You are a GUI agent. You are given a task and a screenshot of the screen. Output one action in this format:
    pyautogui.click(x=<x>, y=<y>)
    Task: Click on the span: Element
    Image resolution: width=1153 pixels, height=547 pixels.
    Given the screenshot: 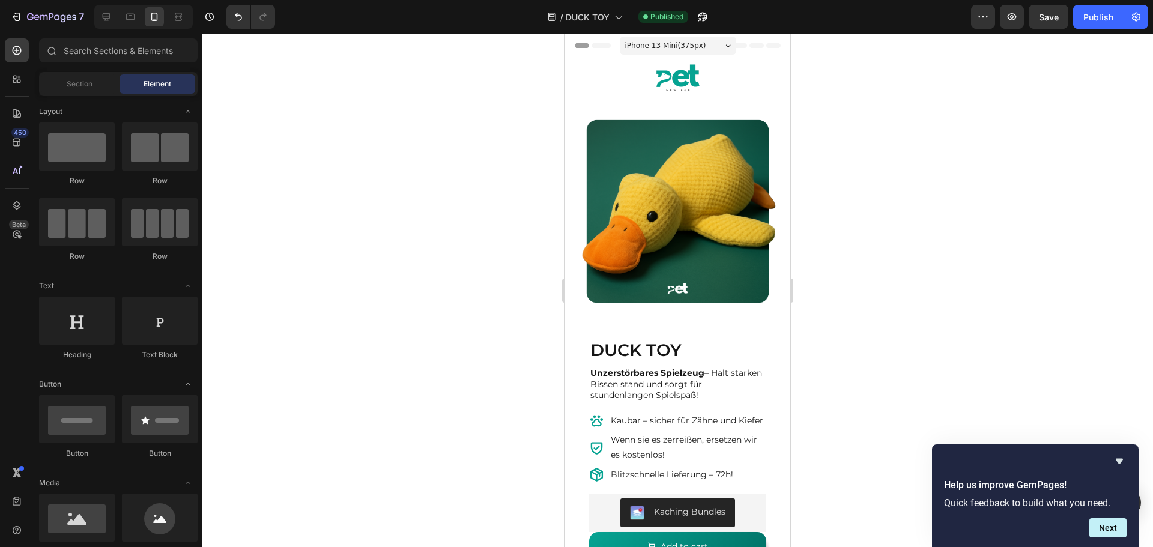 What is the action you would take?
    pyautogui.click(x=157, y=84)
    